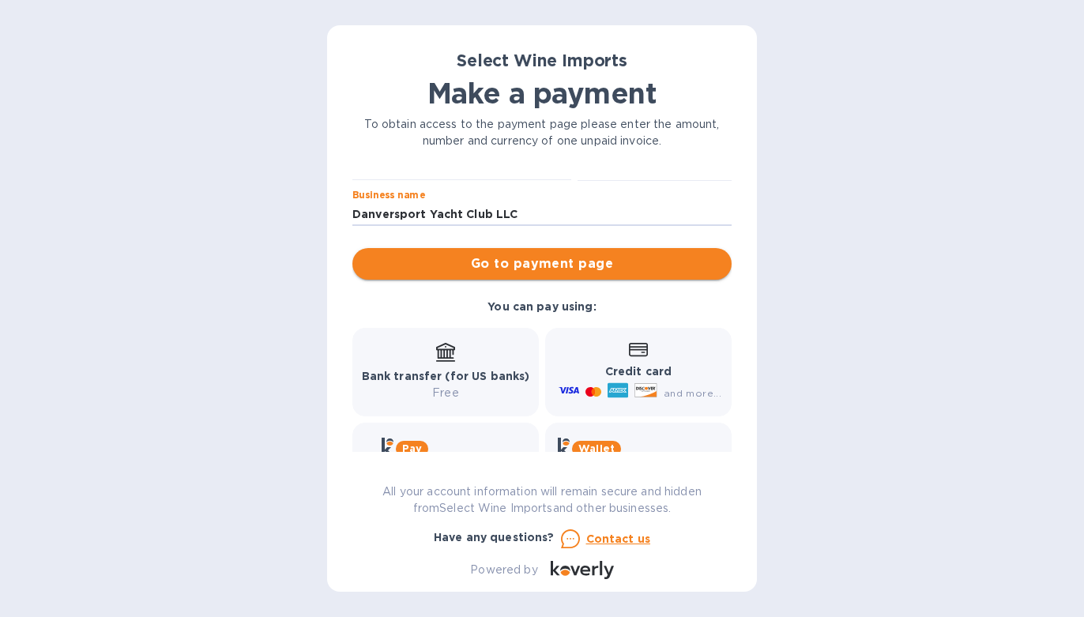 The image size is (1084, 617). What do you see at coordinates (445, 376) in the screenshot?
I see `b: Bank transfer (for US banks)` at bounding box center [445, 376].